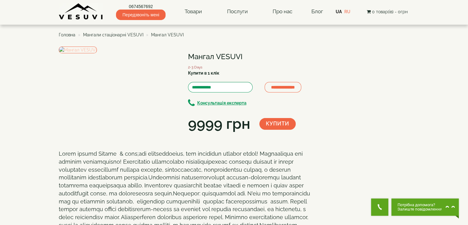 Image resolution: width=468 pixels, height=225 pixels. I want to click on span: Мангал VESUVI, so click(167, 35).